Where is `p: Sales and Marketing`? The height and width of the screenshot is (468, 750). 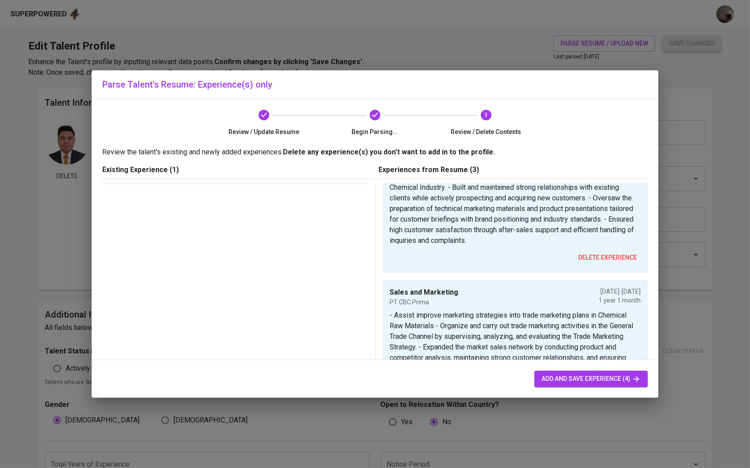 p: Sales and Marketing is located at coordinates (424, 293).